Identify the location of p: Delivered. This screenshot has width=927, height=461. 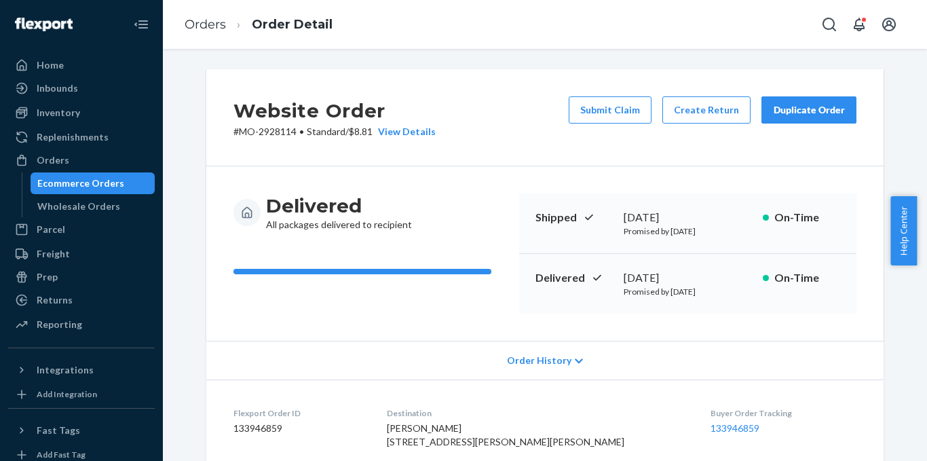
(574, 278).